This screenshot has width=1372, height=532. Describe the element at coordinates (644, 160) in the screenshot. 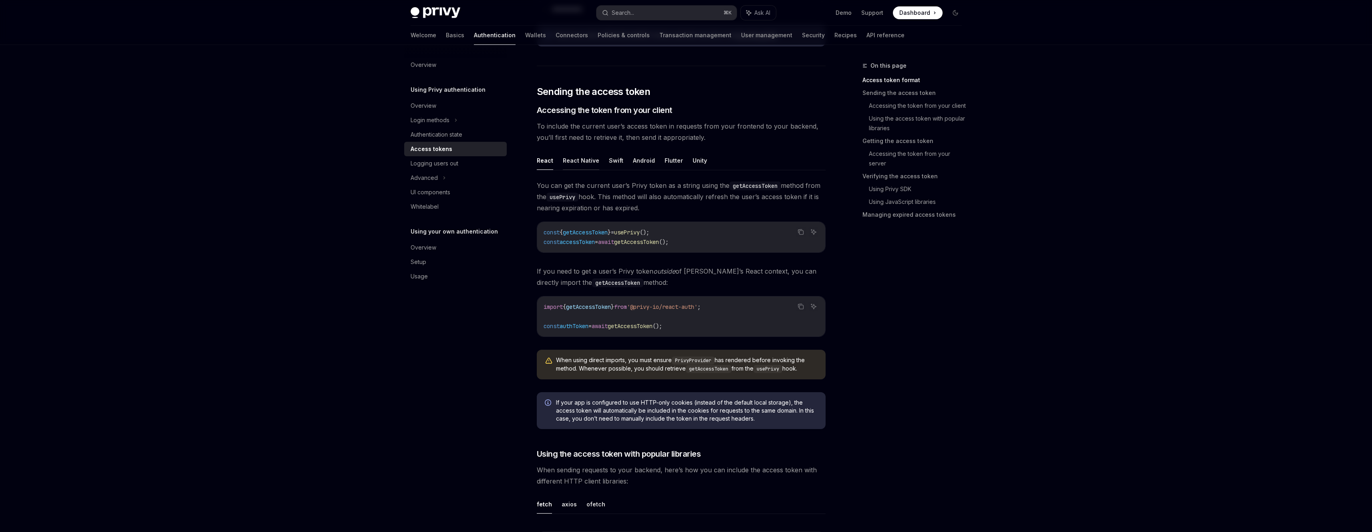

I see `button: Android` at that location.